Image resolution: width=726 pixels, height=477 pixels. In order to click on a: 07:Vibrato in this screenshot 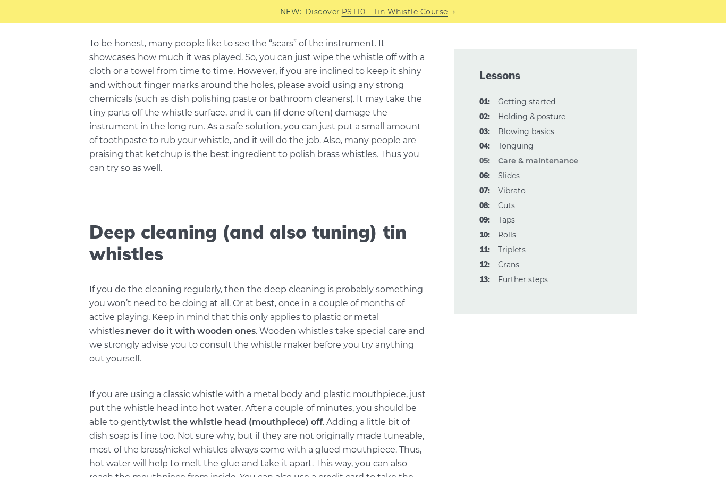, I will do `click(512, 190)`.